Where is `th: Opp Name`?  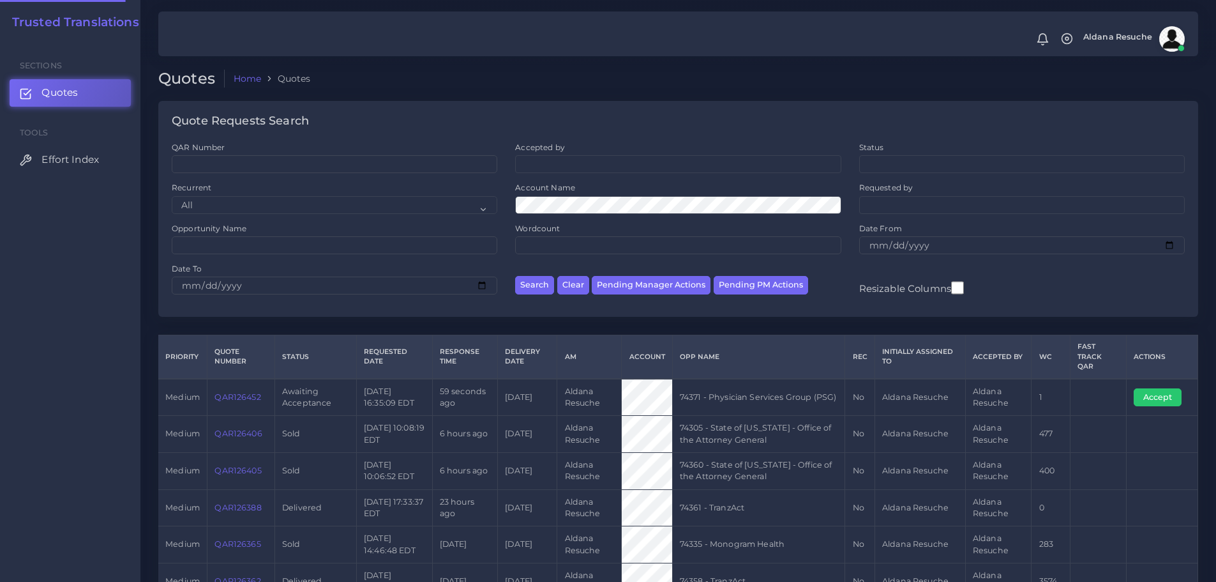 th: Opp Name is located at coordinates (758, 357).